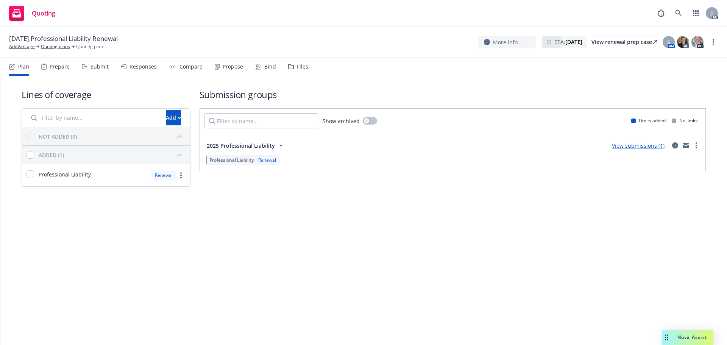  What do you see at coordinates (666, 337) in the screenshot?
I see `div: Drag to move` at bounding box center [666, 337].